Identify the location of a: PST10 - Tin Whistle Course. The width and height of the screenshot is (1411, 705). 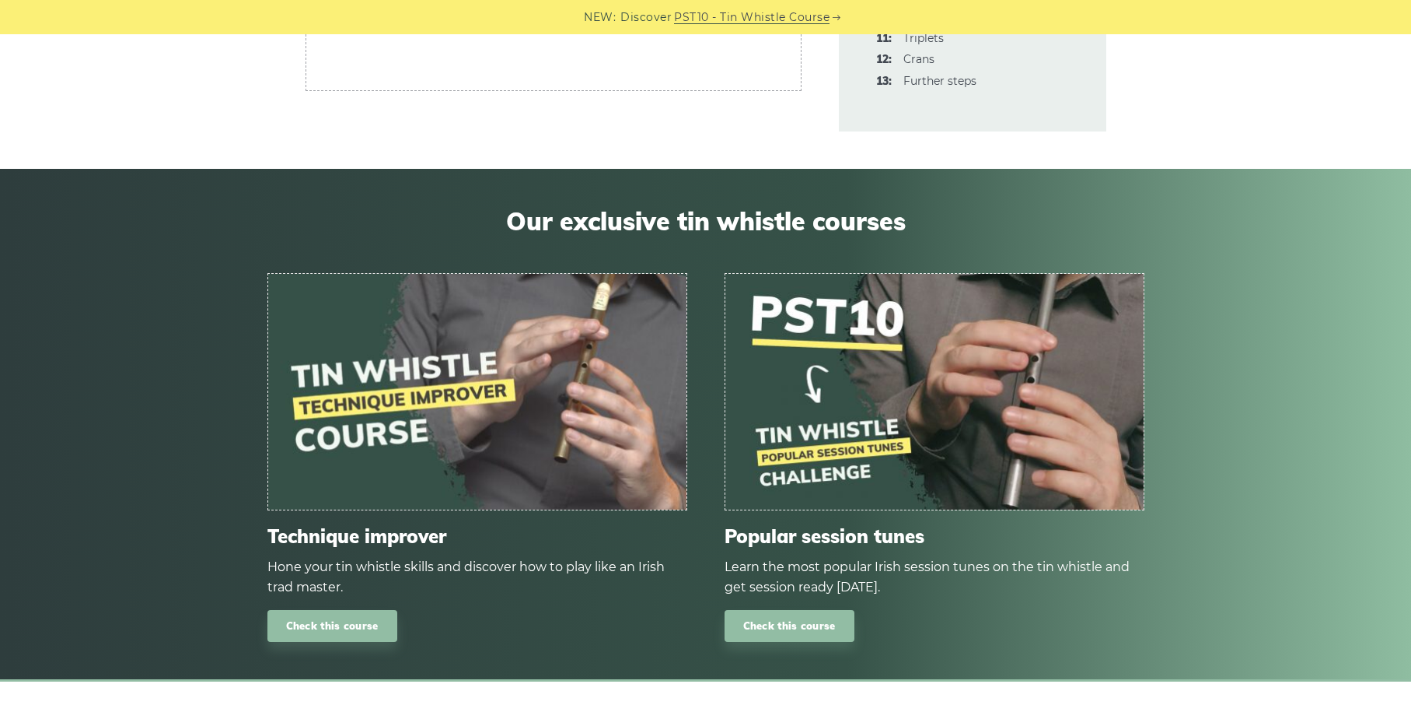
(752, 17).